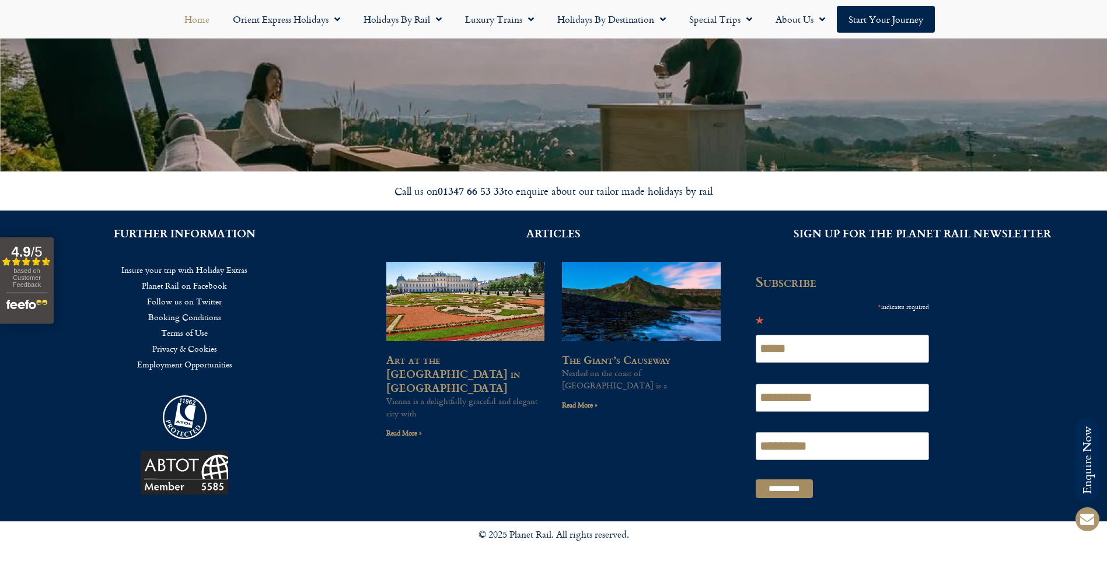 The image size is (1107, 561). Describe the element at coordinates (554, 535) in the screenshot. I see `p: © 2025 Planet Rail. All rights reserved.` at that location.